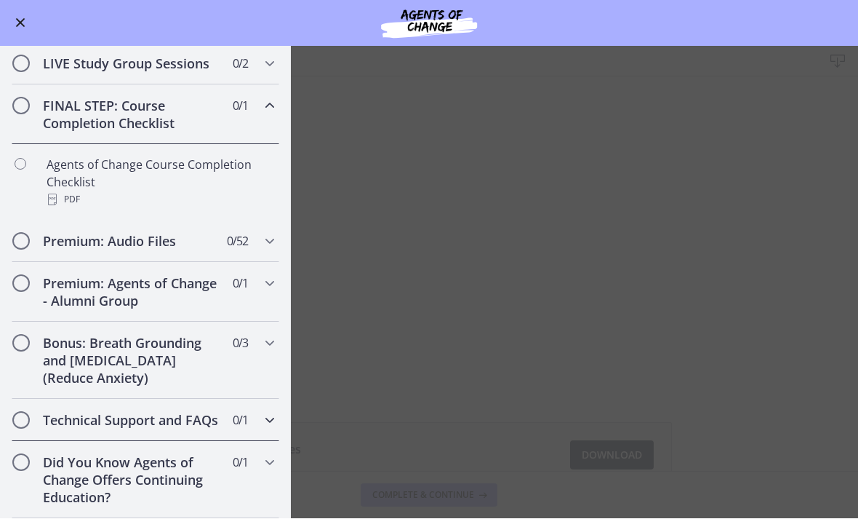  What do you see at coordinates (240, 64) in the screenshot?
I see `span: 0 / 2` at bounding box center [240, 64].